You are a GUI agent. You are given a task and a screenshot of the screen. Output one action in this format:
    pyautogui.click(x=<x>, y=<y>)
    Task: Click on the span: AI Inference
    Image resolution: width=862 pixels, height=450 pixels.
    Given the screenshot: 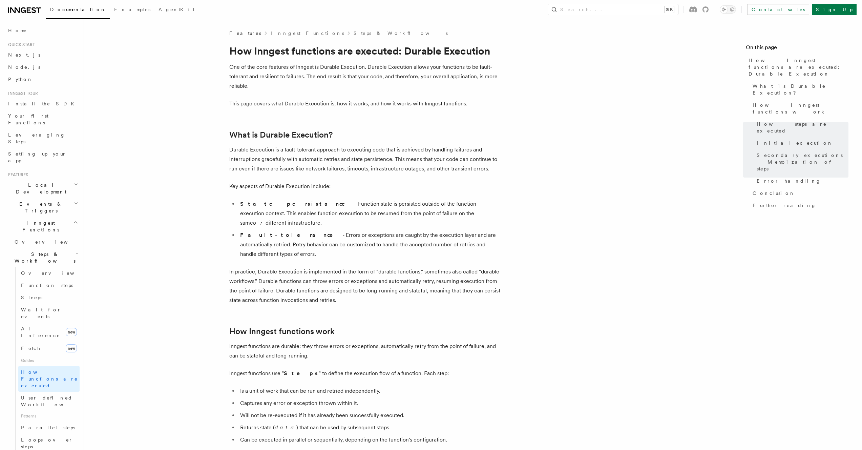 What is the action you would take?
    pyautogui.click(x=41, y=332)
    